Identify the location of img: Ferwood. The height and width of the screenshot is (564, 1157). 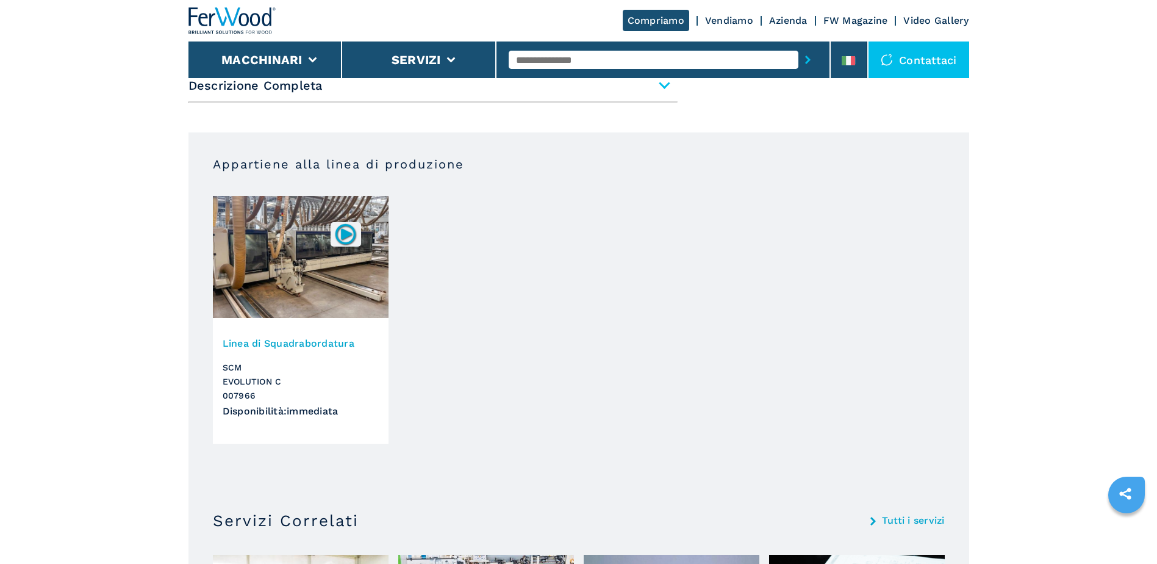
(232, 21).